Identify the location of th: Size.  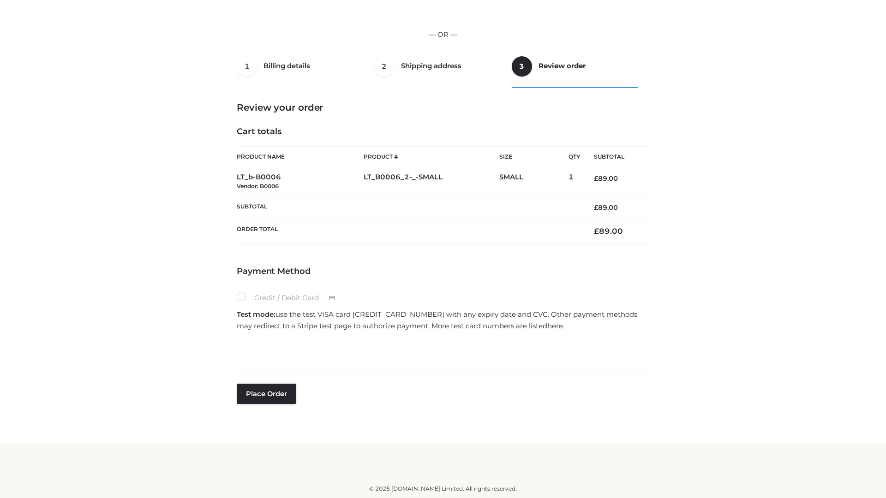
(532, 157).